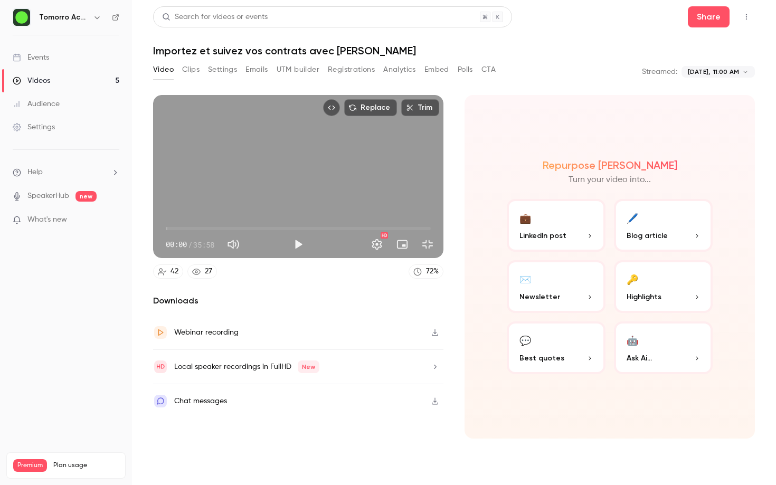 This screenshot has height=485, width=776. Describe the element at coordinates (433, 271) in the screenshot. I see `div: 72 %` at that location.